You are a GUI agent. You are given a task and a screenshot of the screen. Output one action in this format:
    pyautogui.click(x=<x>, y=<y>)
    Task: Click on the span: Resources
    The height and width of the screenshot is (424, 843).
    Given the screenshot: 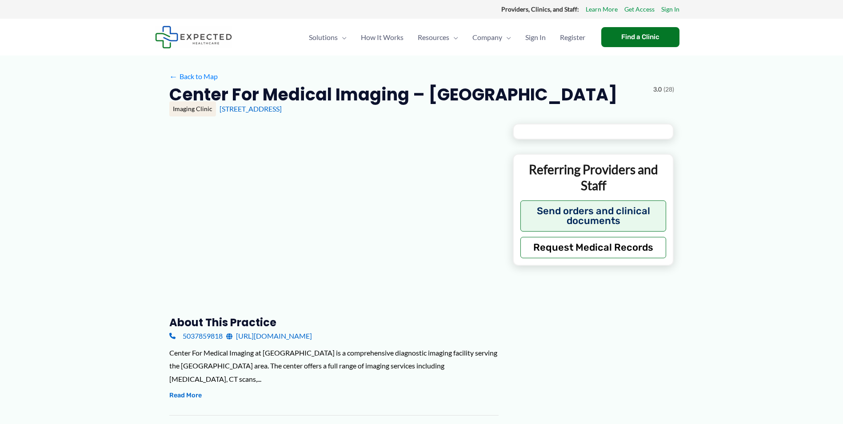 What is the action you would take?
    pyautogui.click(x=433, y=37)
    